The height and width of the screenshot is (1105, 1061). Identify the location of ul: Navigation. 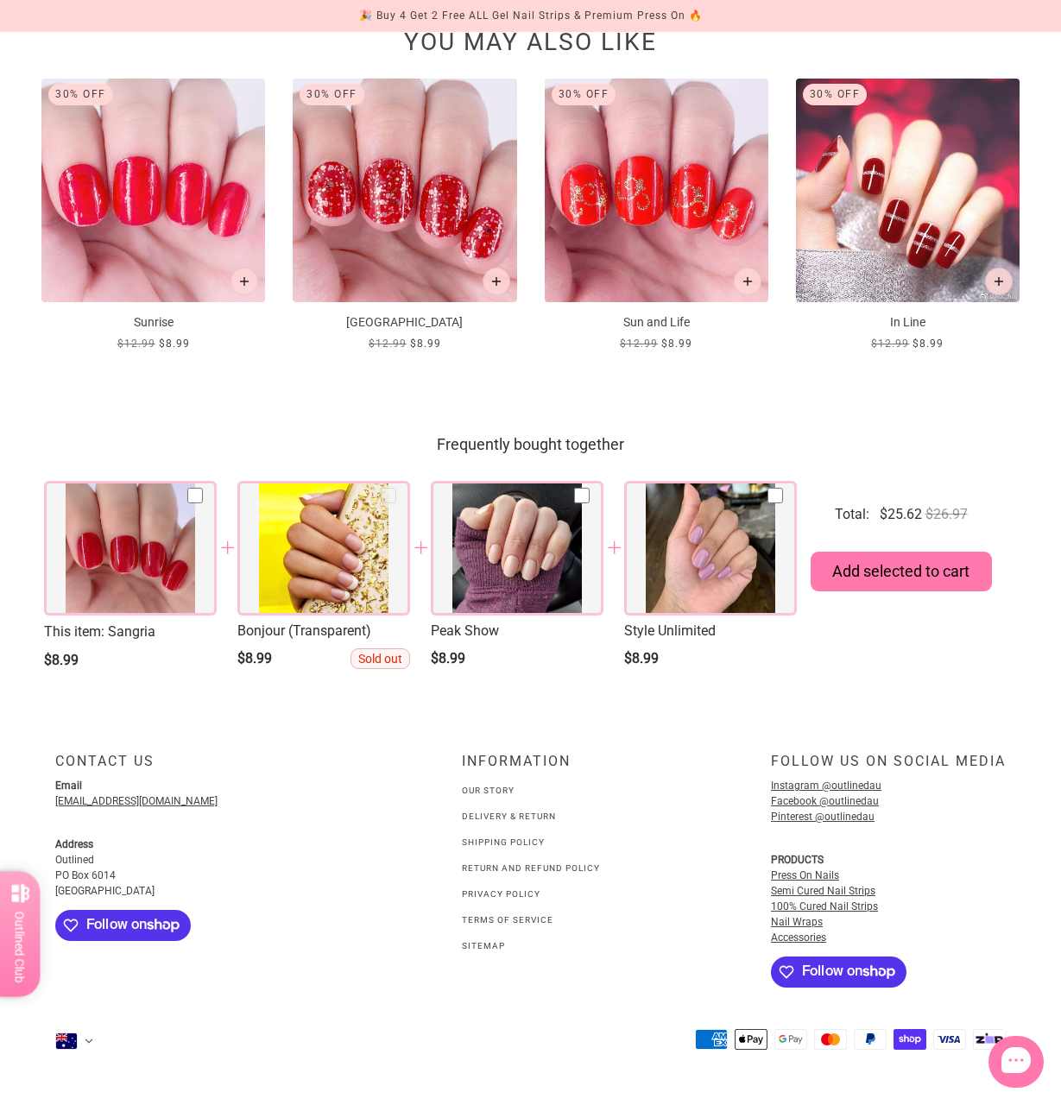
(531, 868).